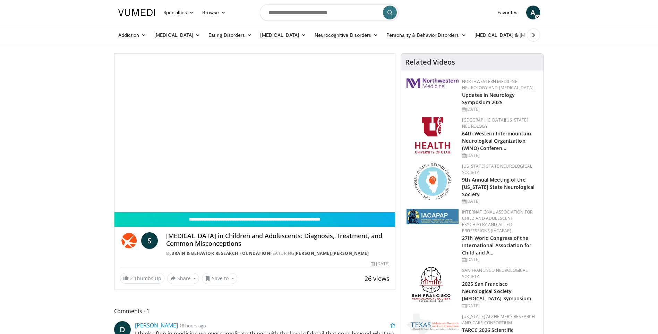 Image resolution: width=658 pixels, height=334 pixels. I want to click on a: Favorites, so click(508, 12).